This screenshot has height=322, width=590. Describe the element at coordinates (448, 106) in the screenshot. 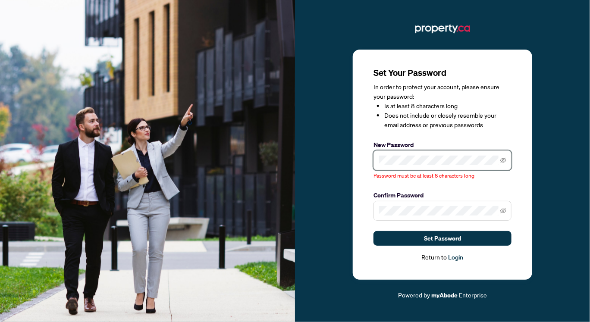

I see `li: Is at least 8 characters long` at that location.